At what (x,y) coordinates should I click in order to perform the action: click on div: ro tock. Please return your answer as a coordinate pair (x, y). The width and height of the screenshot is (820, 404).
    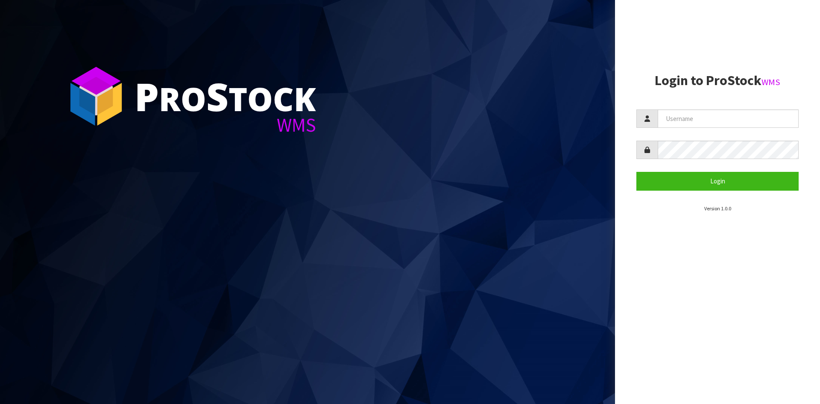
    Looking at the image, I should click on (225, 96).